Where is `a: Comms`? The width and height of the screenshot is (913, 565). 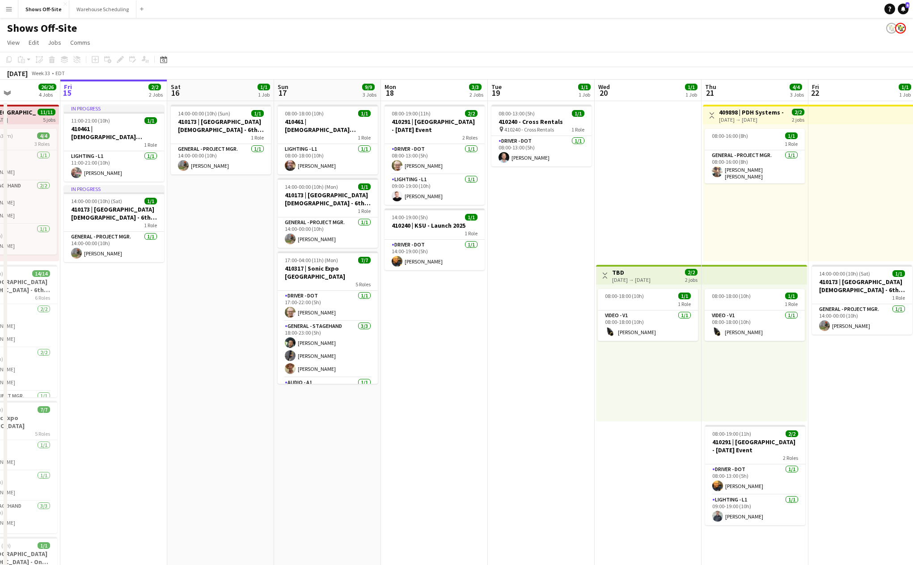 a: Comms is located at coordinates (80, 42).